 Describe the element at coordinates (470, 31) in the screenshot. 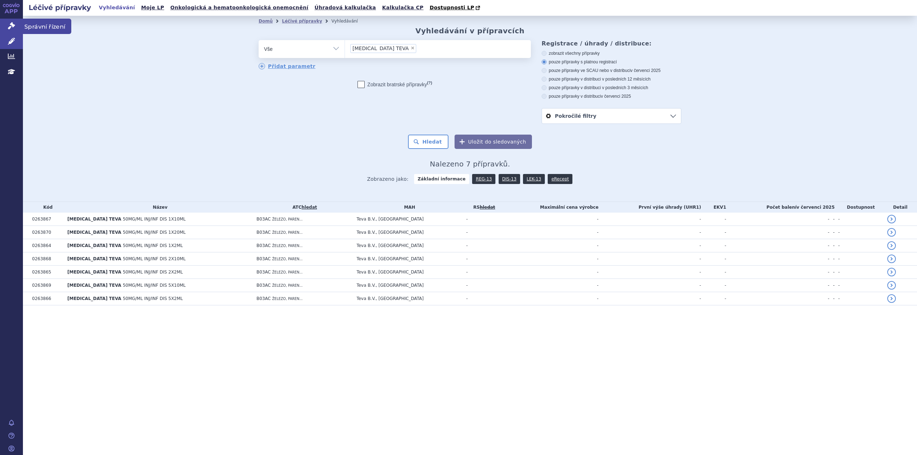

I see `h2: Vyhledávání v přípravcích` at that location.